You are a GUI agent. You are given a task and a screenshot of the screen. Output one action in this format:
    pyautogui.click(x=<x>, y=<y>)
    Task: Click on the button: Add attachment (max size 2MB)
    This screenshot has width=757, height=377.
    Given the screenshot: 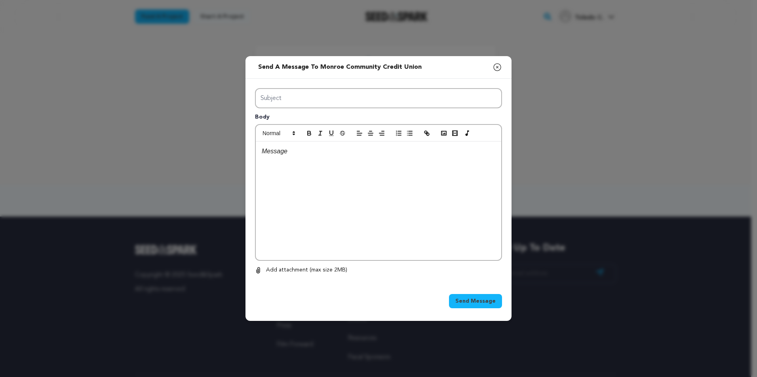 What is the action you would take?
    pyautogui.click(x=301, y=271)
    